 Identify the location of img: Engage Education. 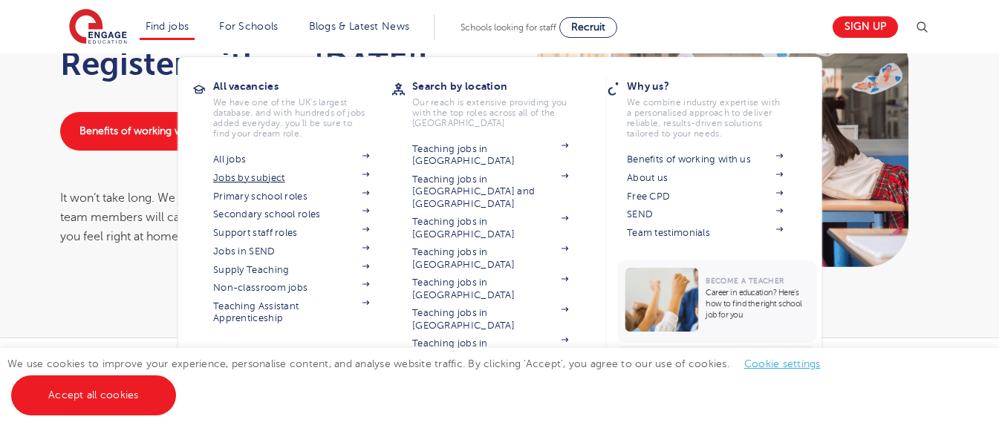
(98, 27).